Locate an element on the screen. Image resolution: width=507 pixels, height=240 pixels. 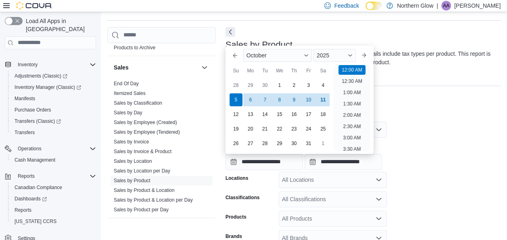
a: Cash Management is located at coordinates (35, 160).